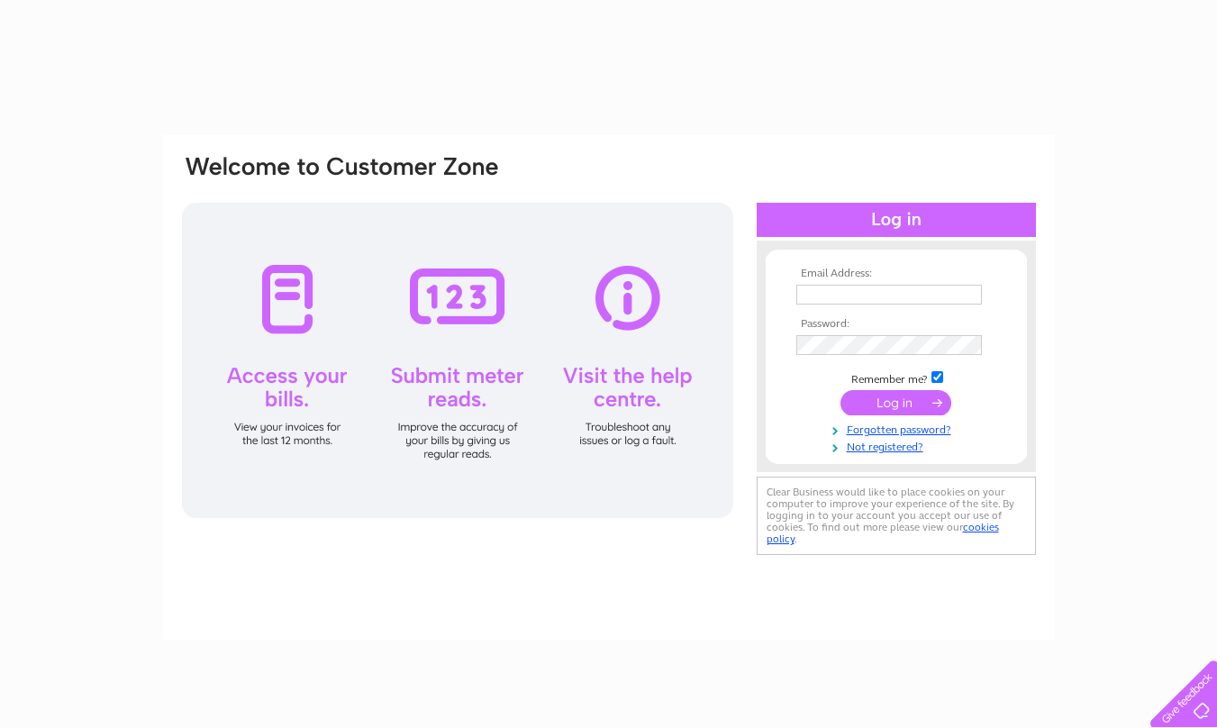 This screenshot has height=728, width=1217. What do you see at coordinates (897, 378) in the screenshot?
I see `td: Remember me?` at bounding box center [897, 378].